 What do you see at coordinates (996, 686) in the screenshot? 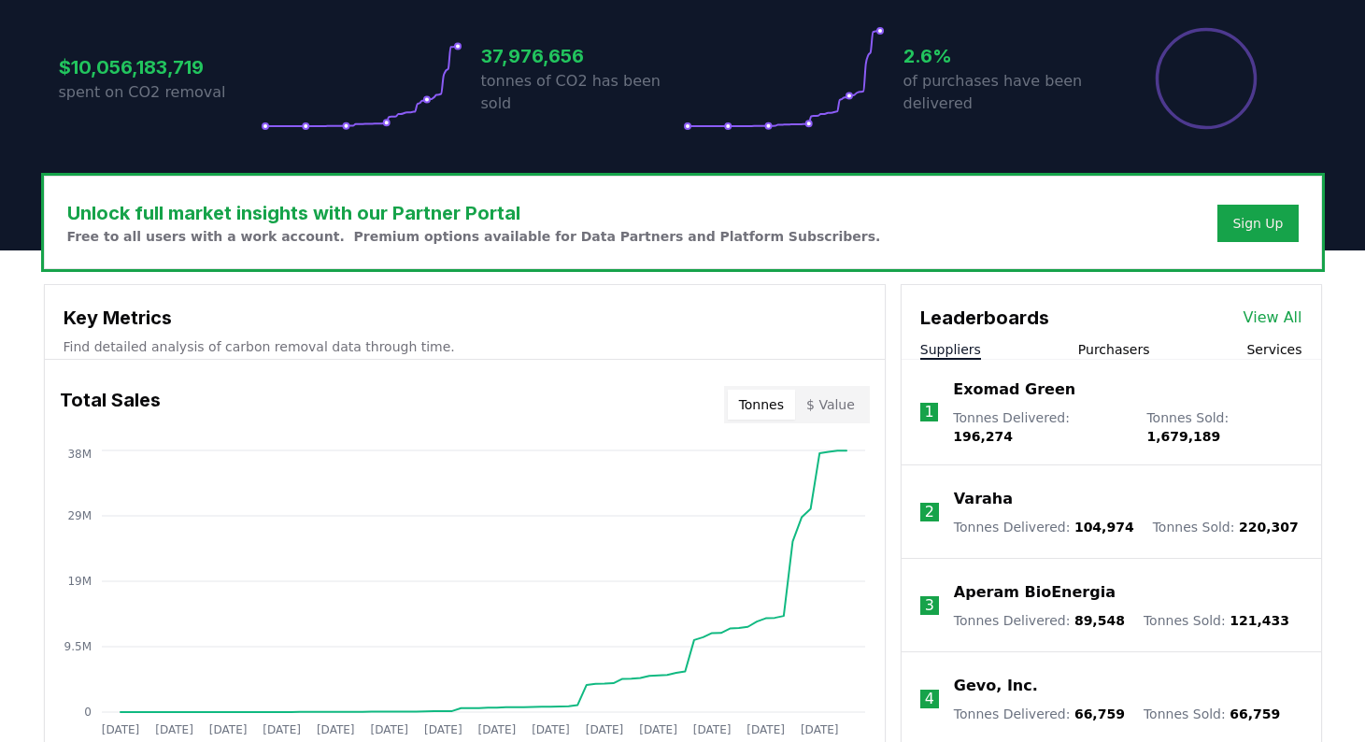
I see `p: Gevo, Inc.` at bounding box center [996, 686].